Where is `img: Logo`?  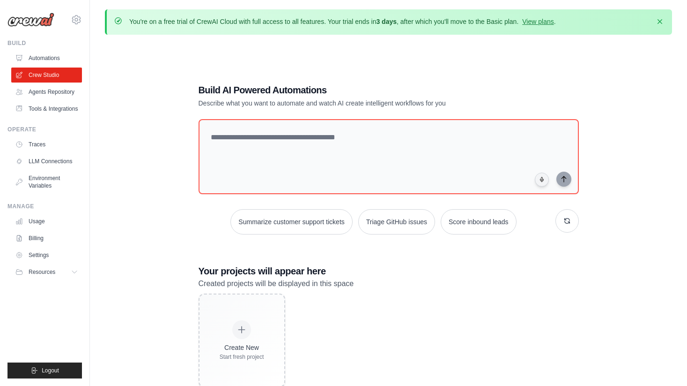 img: Logo is located at coordinates (31, 20).